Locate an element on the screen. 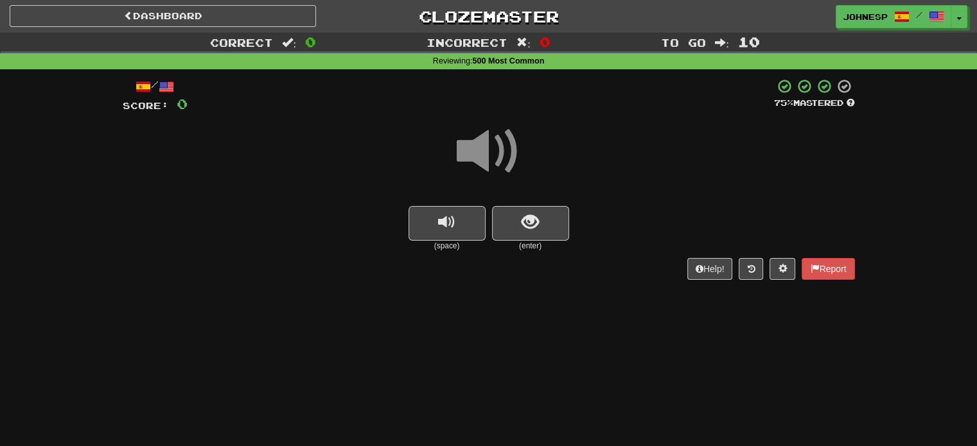 The height and width of the screenshot is (446, 977). button: Help! is located at coordinates (710, 269).